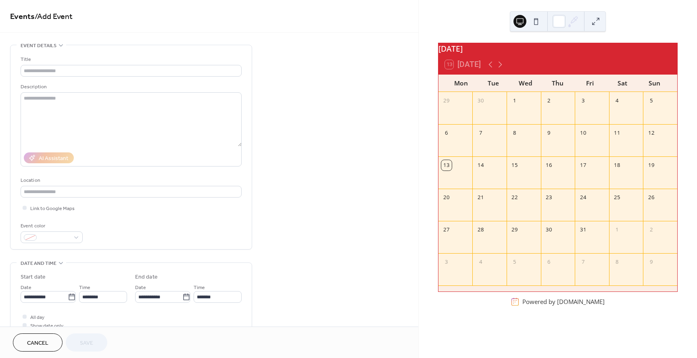  I want to click on div: 23, so click(549, 198).